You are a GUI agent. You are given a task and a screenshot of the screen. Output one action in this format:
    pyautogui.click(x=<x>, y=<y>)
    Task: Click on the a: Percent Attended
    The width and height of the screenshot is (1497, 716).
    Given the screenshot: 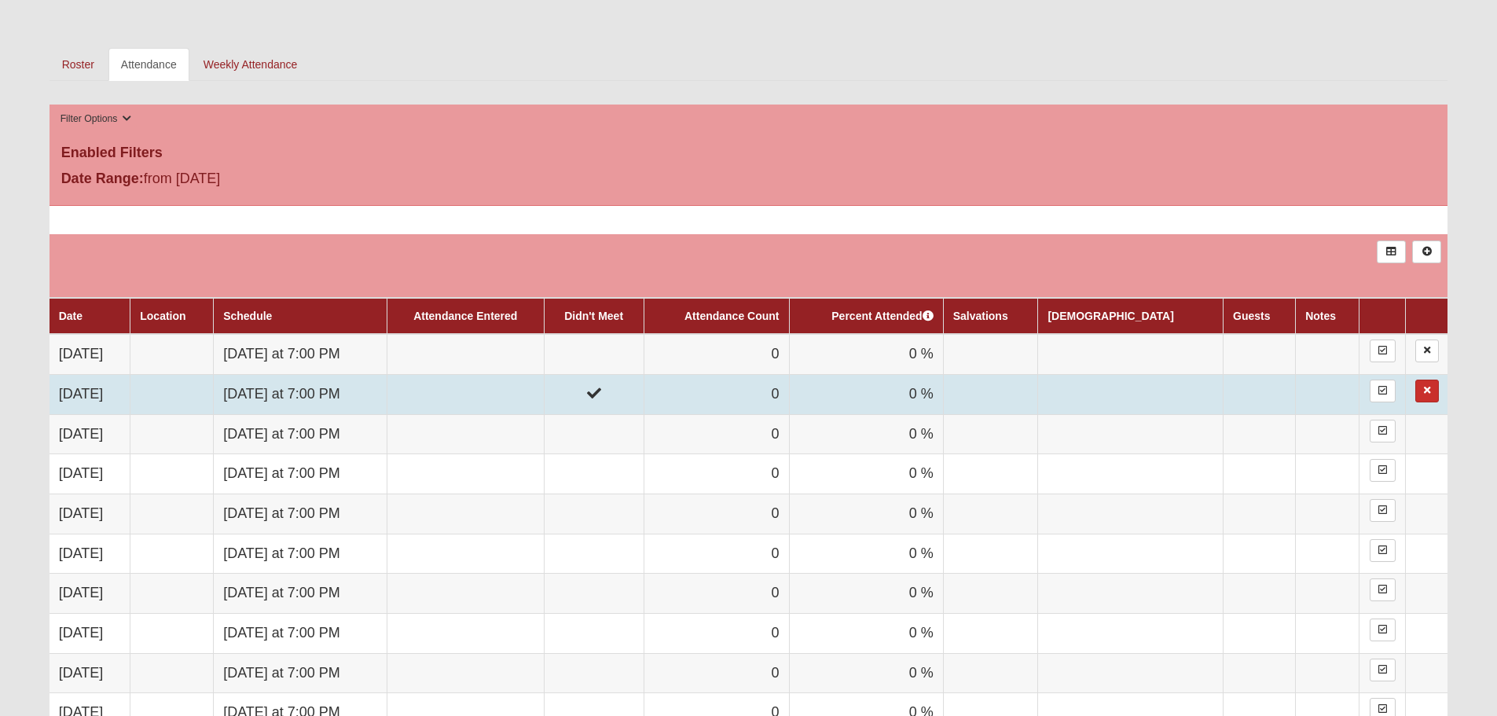 What is the action you would take?
    pyautogui.click(x=882, y=316)
    